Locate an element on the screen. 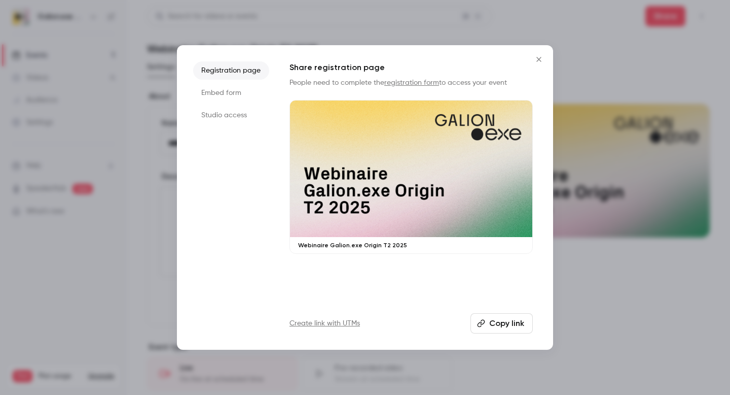 The image size is (730, 395). a: registration form is located at coordinates (412, 83).